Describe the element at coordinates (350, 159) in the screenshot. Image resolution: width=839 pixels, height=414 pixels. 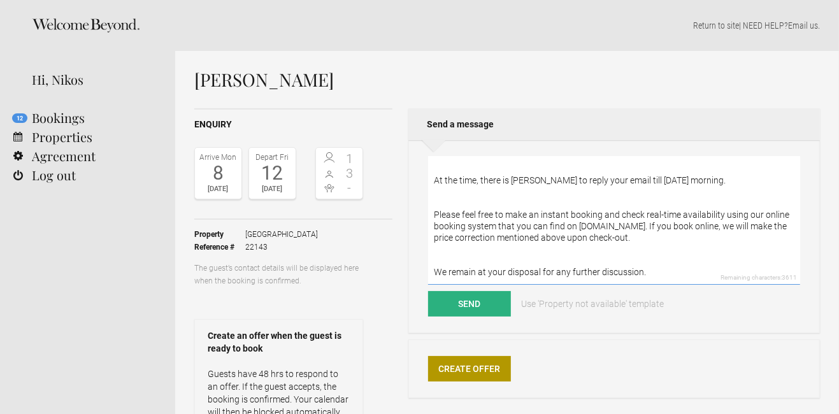
I see `span: 1` at that location.